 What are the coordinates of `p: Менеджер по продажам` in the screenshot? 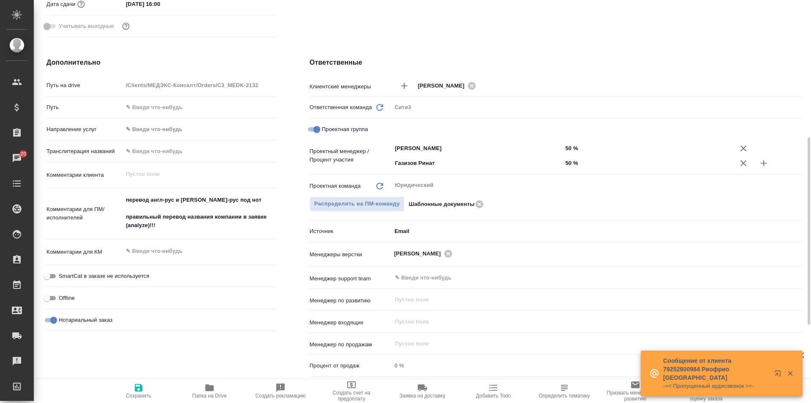 It's located at (351, 344).